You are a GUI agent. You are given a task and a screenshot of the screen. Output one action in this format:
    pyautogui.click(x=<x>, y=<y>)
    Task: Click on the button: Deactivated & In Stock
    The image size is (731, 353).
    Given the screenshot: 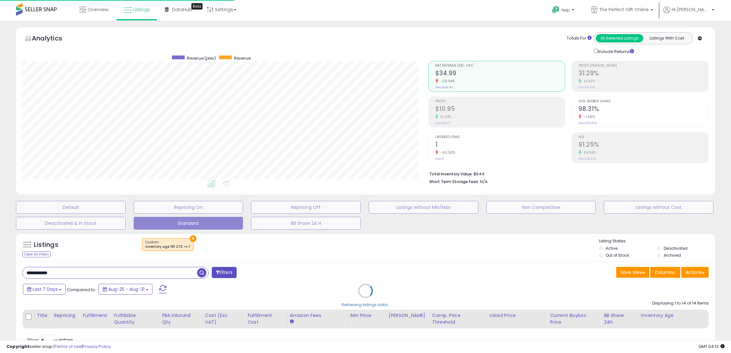 What is the action you would take?
    pyautogui.click(x=71, y=223)
    